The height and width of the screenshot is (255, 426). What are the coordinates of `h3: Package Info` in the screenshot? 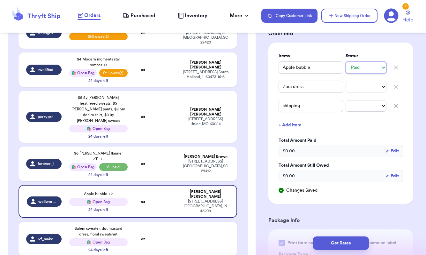 It's located at (341, 220).